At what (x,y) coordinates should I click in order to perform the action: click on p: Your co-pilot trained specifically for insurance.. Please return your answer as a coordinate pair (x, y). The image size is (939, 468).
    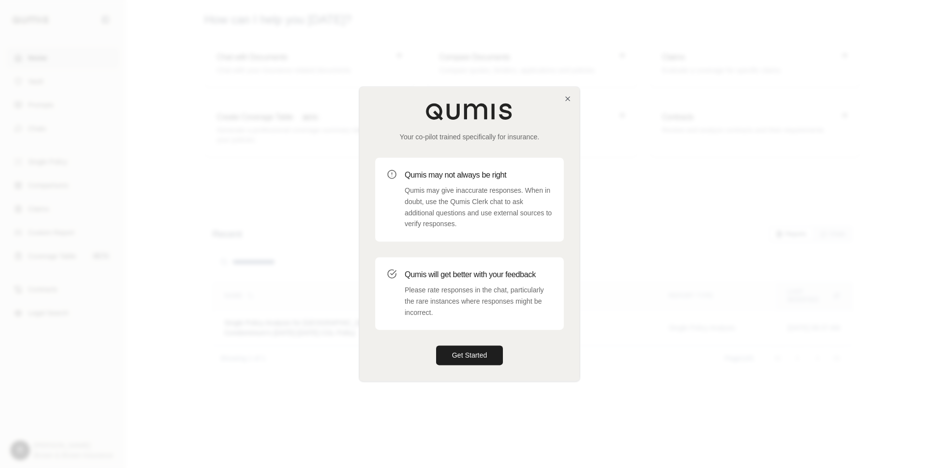
    Looking at the image, I should click on (469, 137).